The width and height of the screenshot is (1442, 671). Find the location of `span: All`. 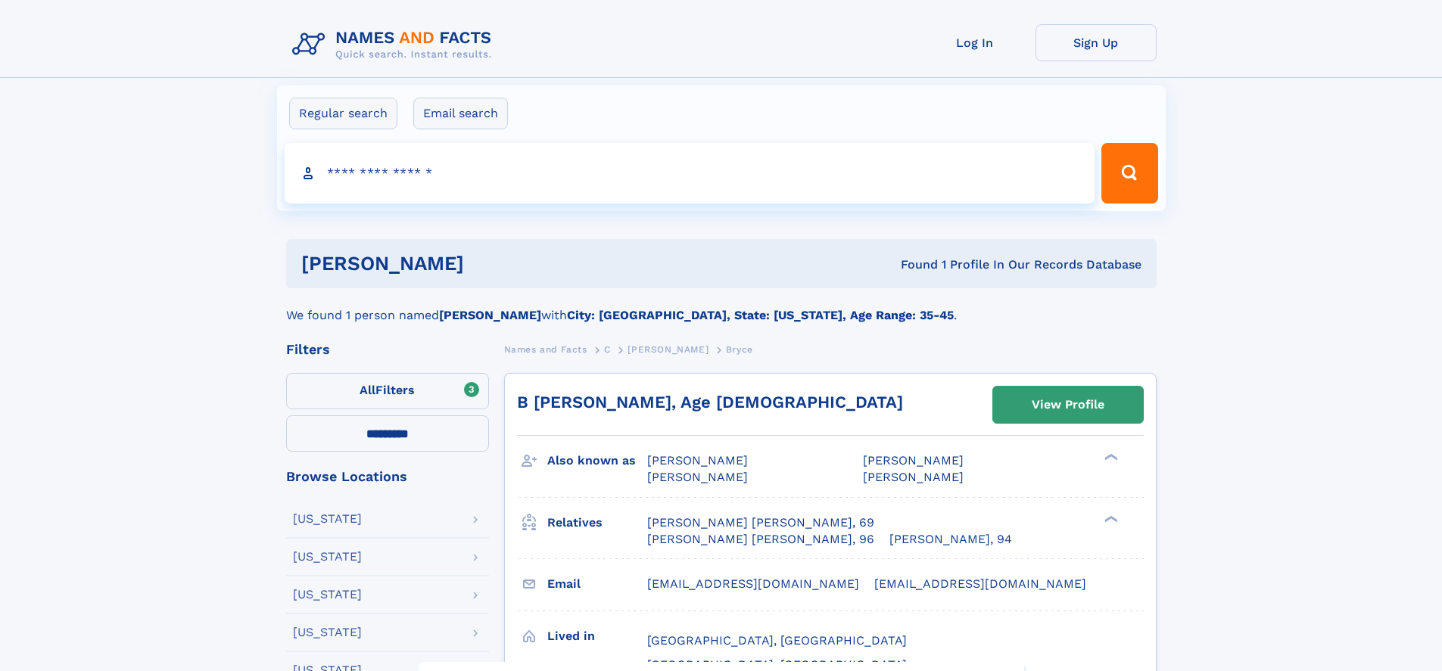

span: All is located at coordinates (367, 390).